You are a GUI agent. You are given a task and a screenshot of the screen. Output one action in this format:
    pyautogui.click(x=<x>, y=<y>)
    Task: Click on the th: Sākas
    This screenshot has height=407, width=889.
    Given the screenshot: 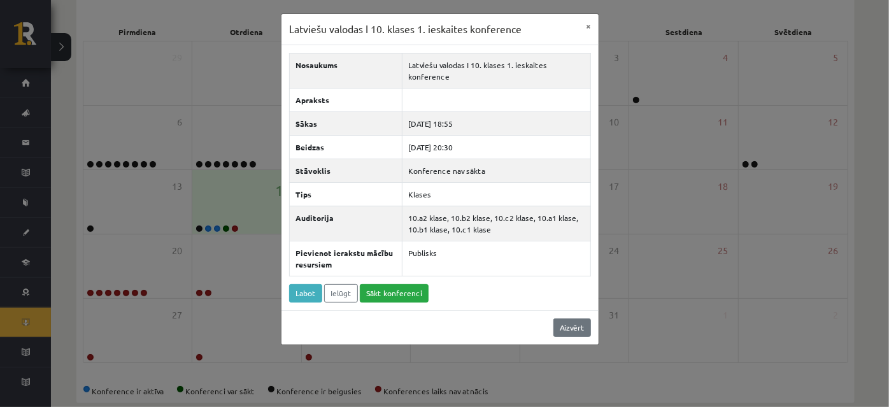 What is the action you would take?
    pyautogui.click(x=346, y=123)
    